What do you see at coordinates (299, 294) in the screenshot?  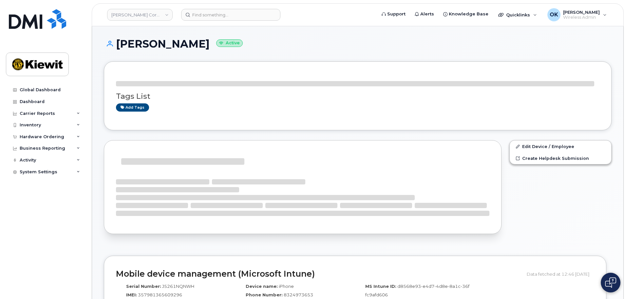 I see `span: 8324973653` at bounding box center [299, 294].